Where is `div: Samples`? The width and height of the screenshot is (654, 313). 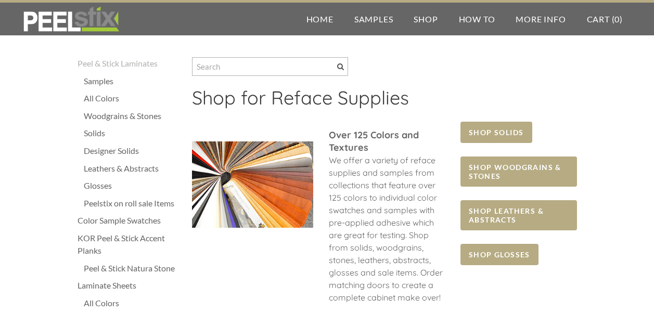
div: Samples is located at coordinates (133, 81).